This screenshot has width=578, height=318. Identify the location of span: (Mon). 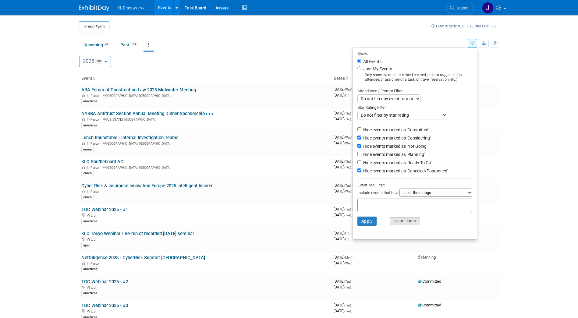
(348, 257).